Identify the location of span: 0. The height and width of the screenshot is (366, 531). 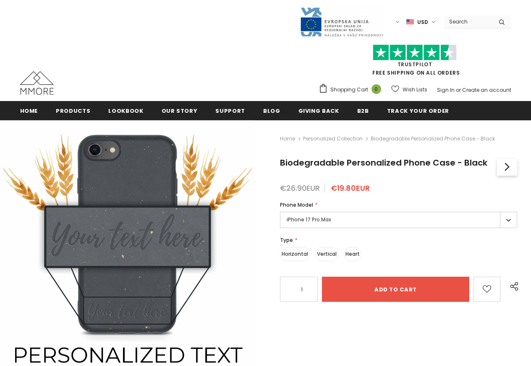
(376, 89).